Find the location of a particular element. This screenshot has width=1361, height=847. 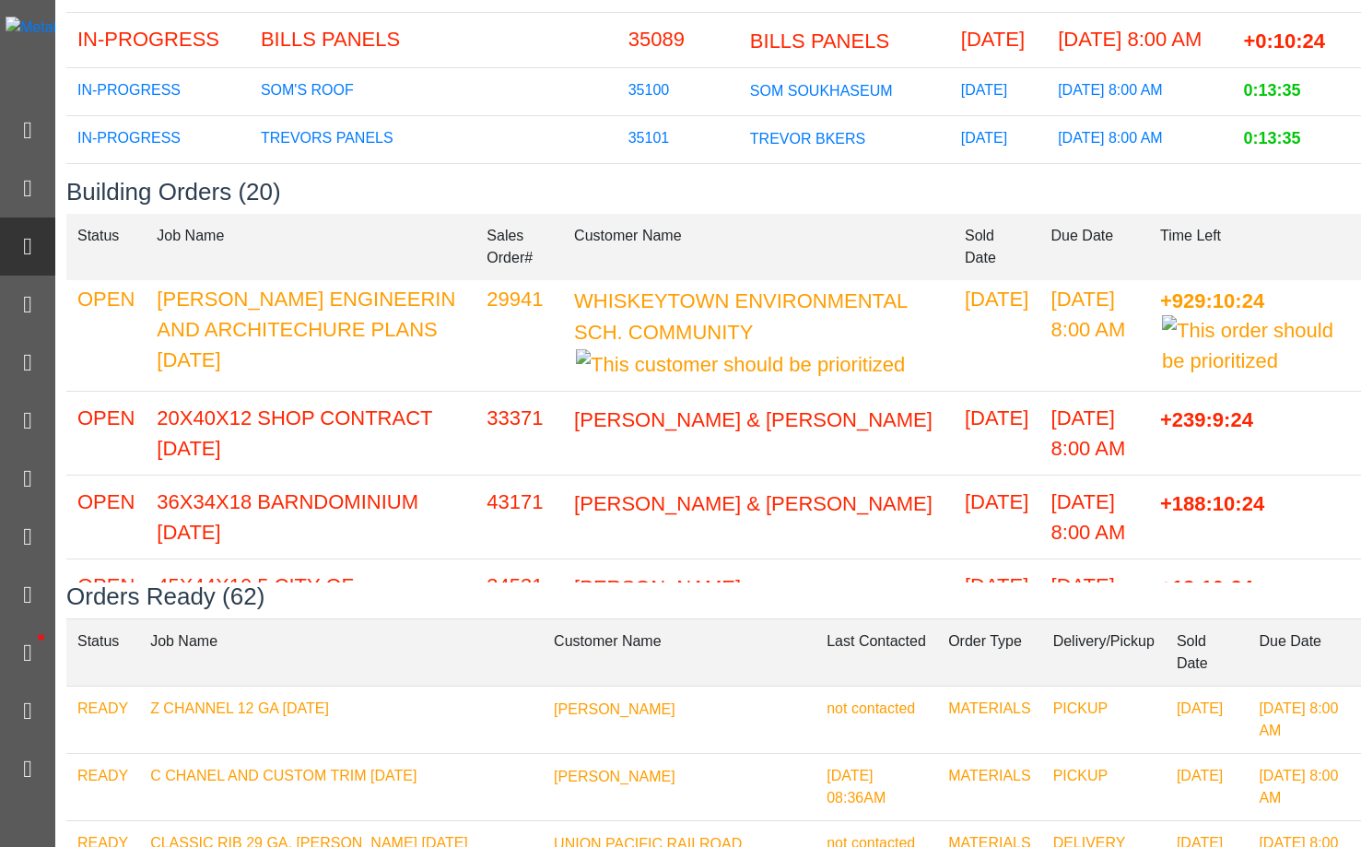

td: Time Left is located at coordinates (1255, 246).